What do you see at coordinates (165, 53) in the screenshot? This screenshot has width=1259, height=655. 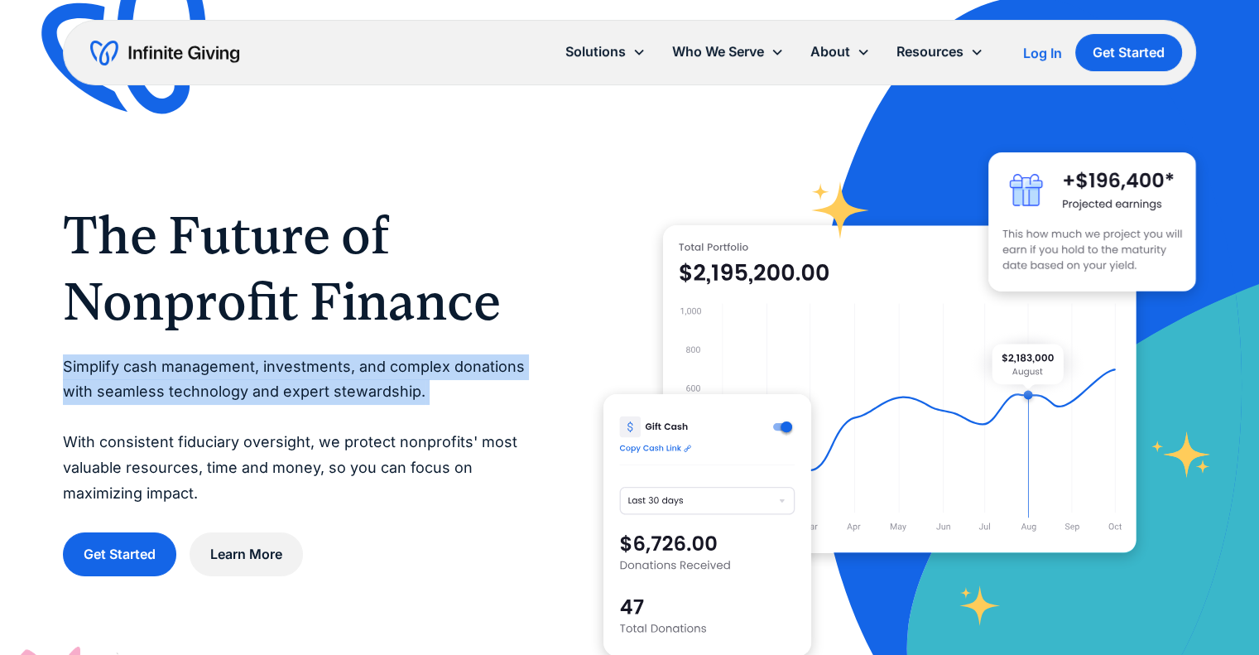 I see `a: home` at bounding box center [165, 53].